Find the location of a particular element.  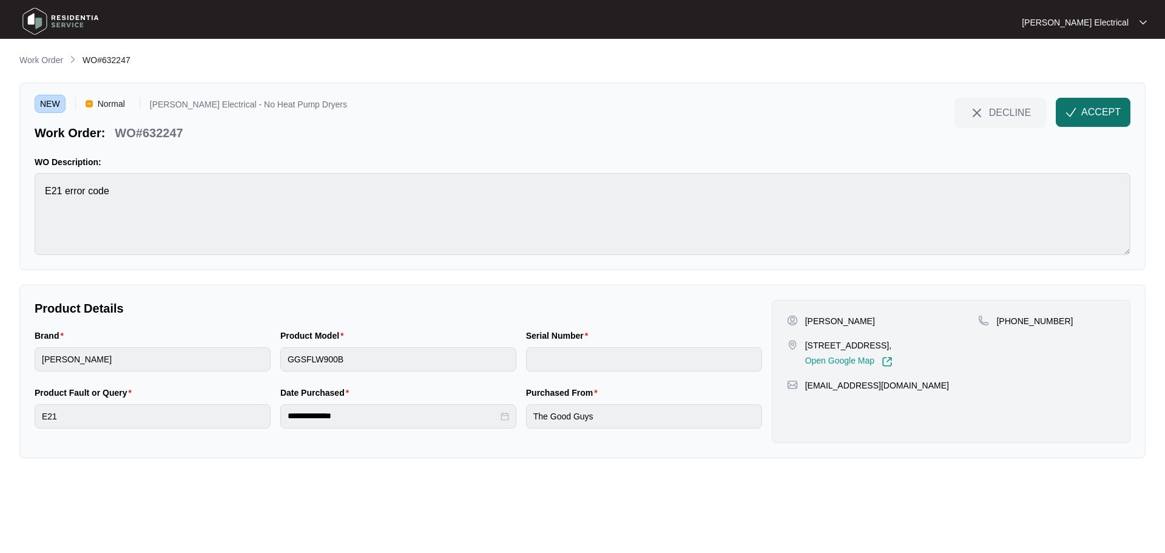

input: Product Model is located at coordinates (398, 359).